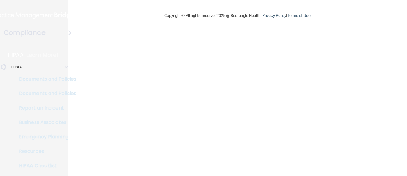  What do you see at coordinates (45, 166) in the screenshot?
I see `p: HIPAA Checklist` at bounding box center [45, 166].